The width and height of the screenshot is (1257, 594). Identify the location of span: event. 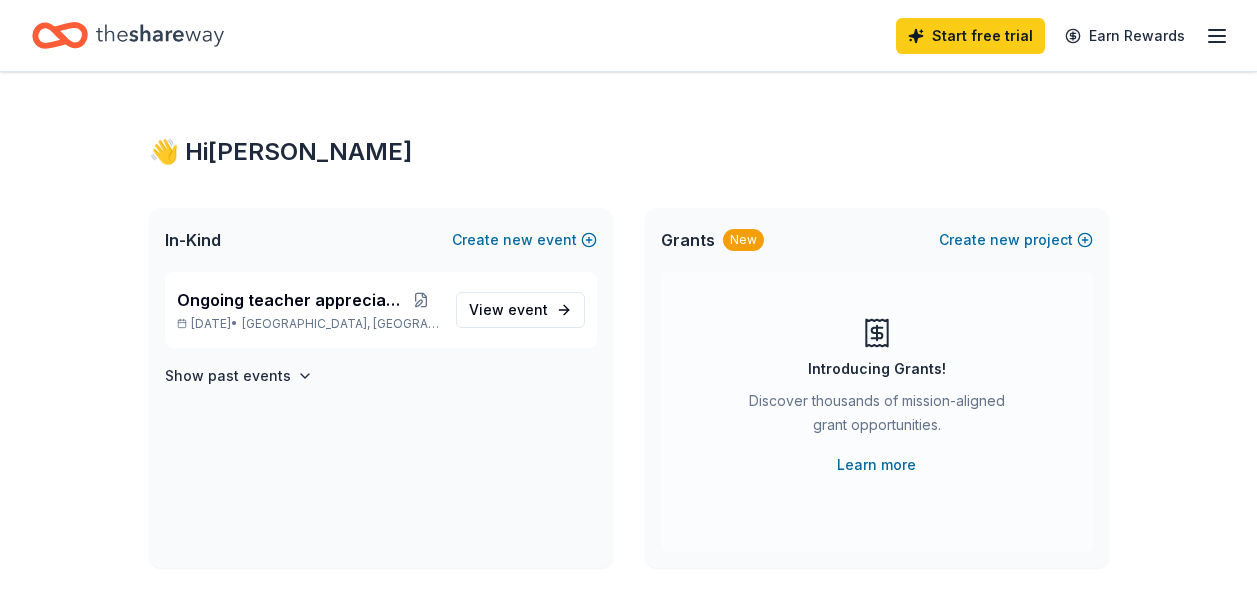
(528, 309).